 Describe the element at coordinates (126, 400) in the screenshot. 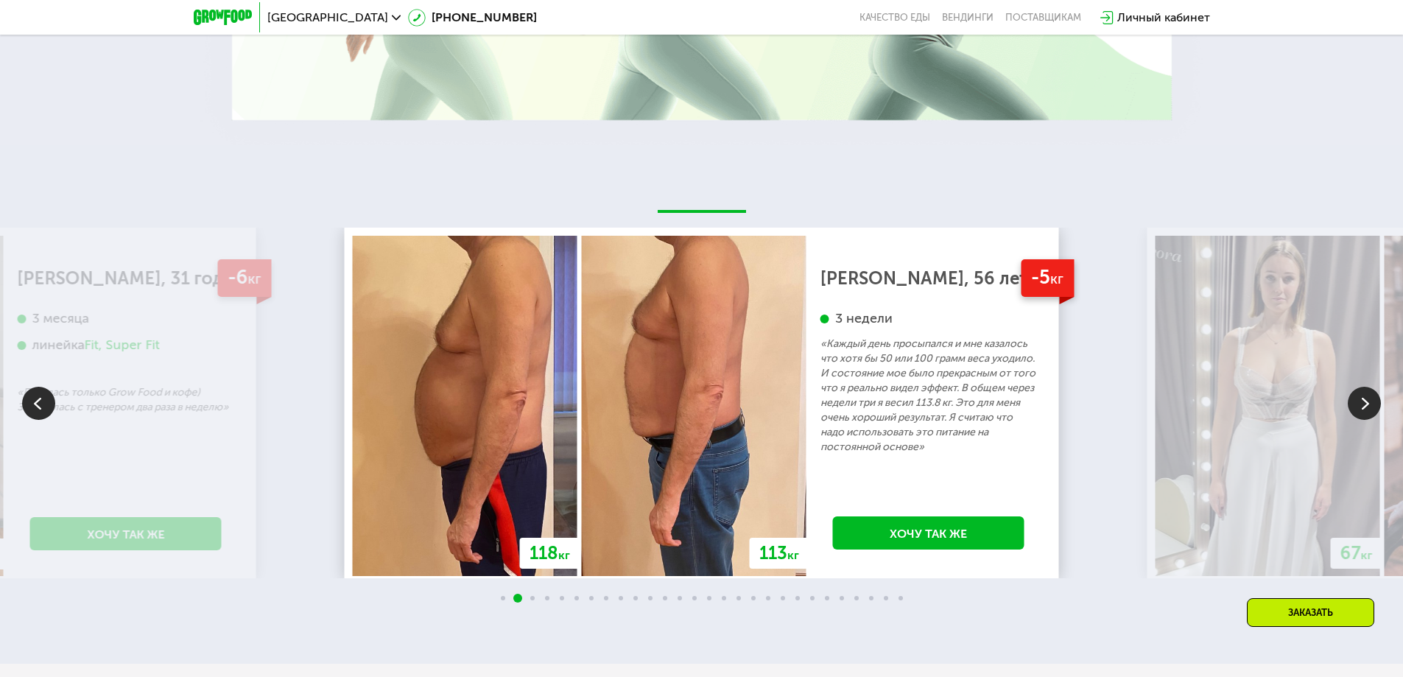

I see `p: «Питалась только Grow Food и кофе) Занималась с тренером два раза в неделю»` at that location.